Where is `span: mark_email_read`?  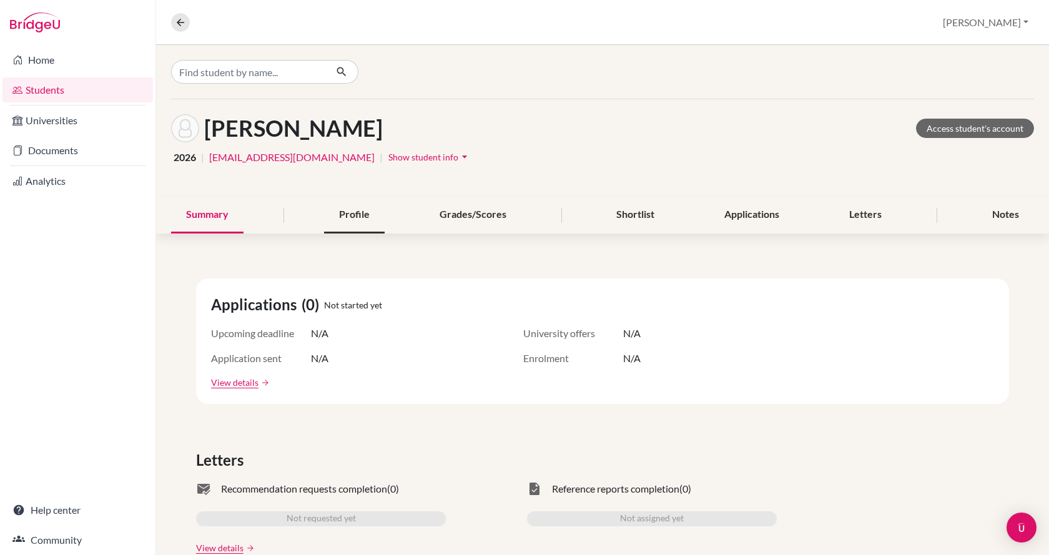 span: mark_email_read is located at coordinates (204, 489).